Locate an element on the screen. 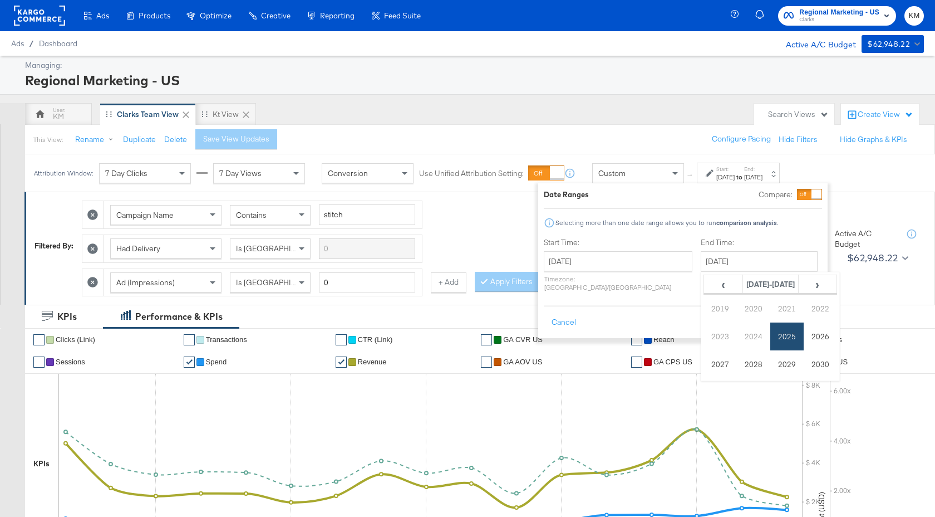  div: KM is located at coordinates (58, 116).